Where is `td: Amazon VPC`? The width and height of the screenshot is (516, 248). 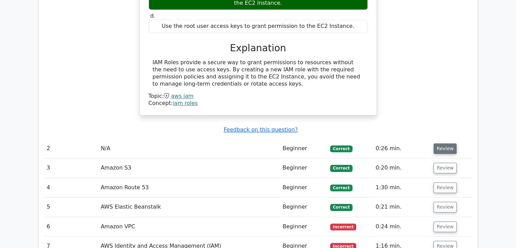 td: Amazon VPC is located at coordinates (189, 226).